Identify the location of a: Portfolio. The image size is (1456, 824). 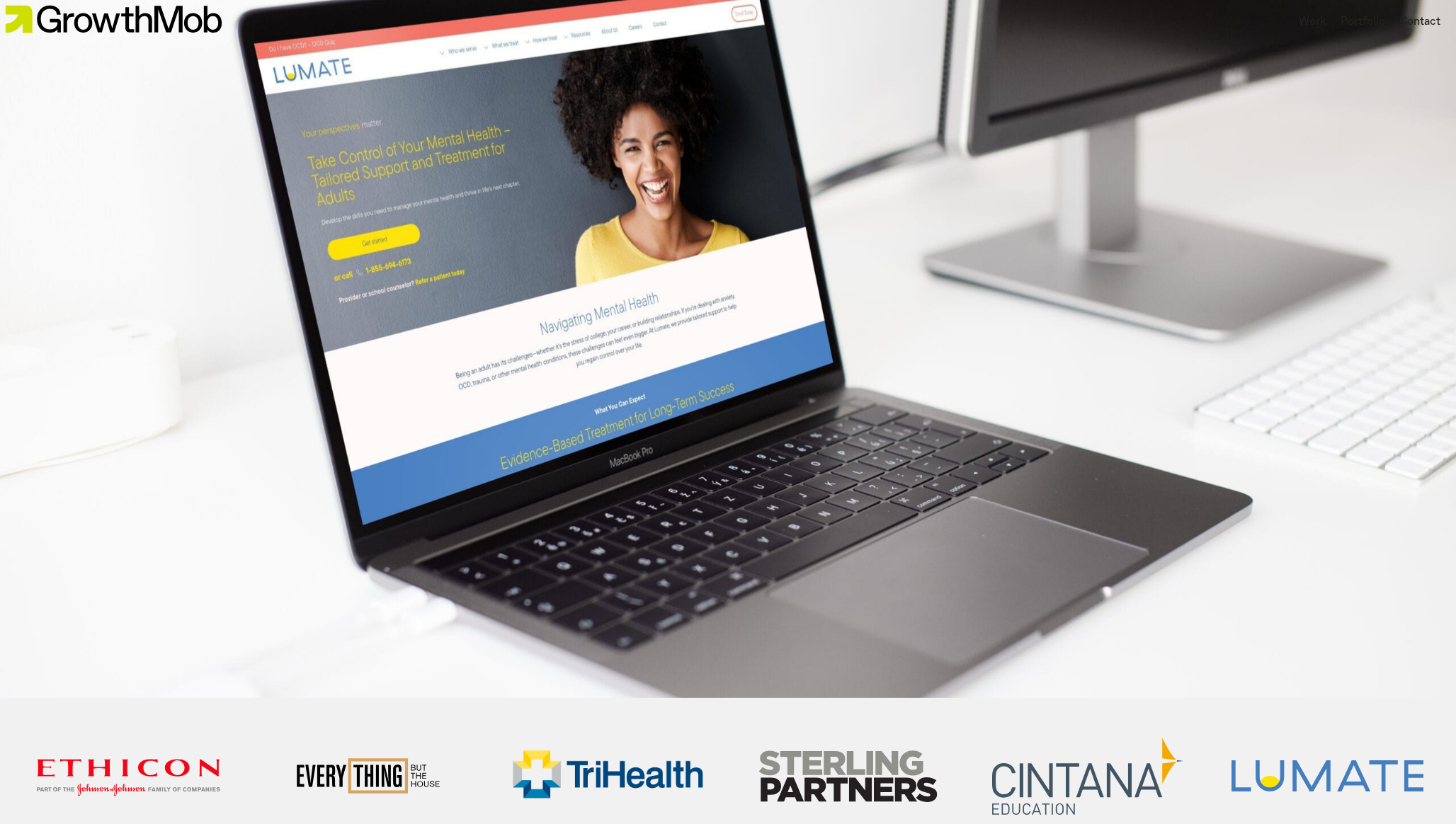
(1362, 22).